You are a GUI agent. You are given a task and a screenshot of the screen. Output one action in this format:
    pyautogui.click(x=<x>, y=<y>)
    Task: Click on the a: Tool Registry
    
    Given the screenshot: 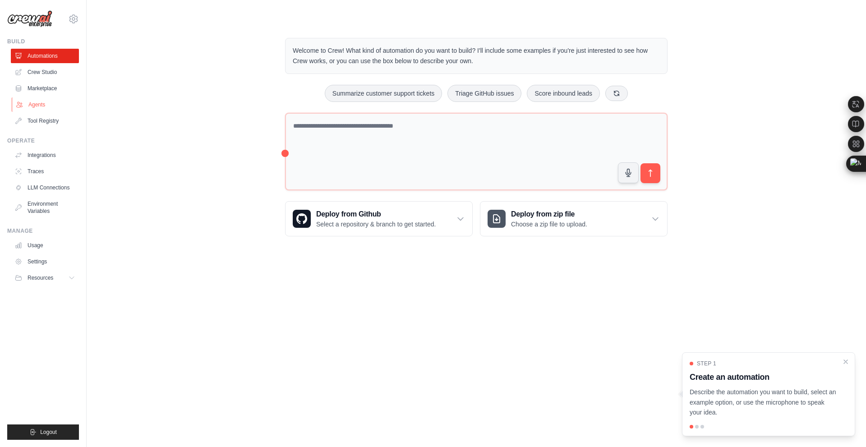 What is the action you would take?
    pyautogui.click(x=45, y=121)
    